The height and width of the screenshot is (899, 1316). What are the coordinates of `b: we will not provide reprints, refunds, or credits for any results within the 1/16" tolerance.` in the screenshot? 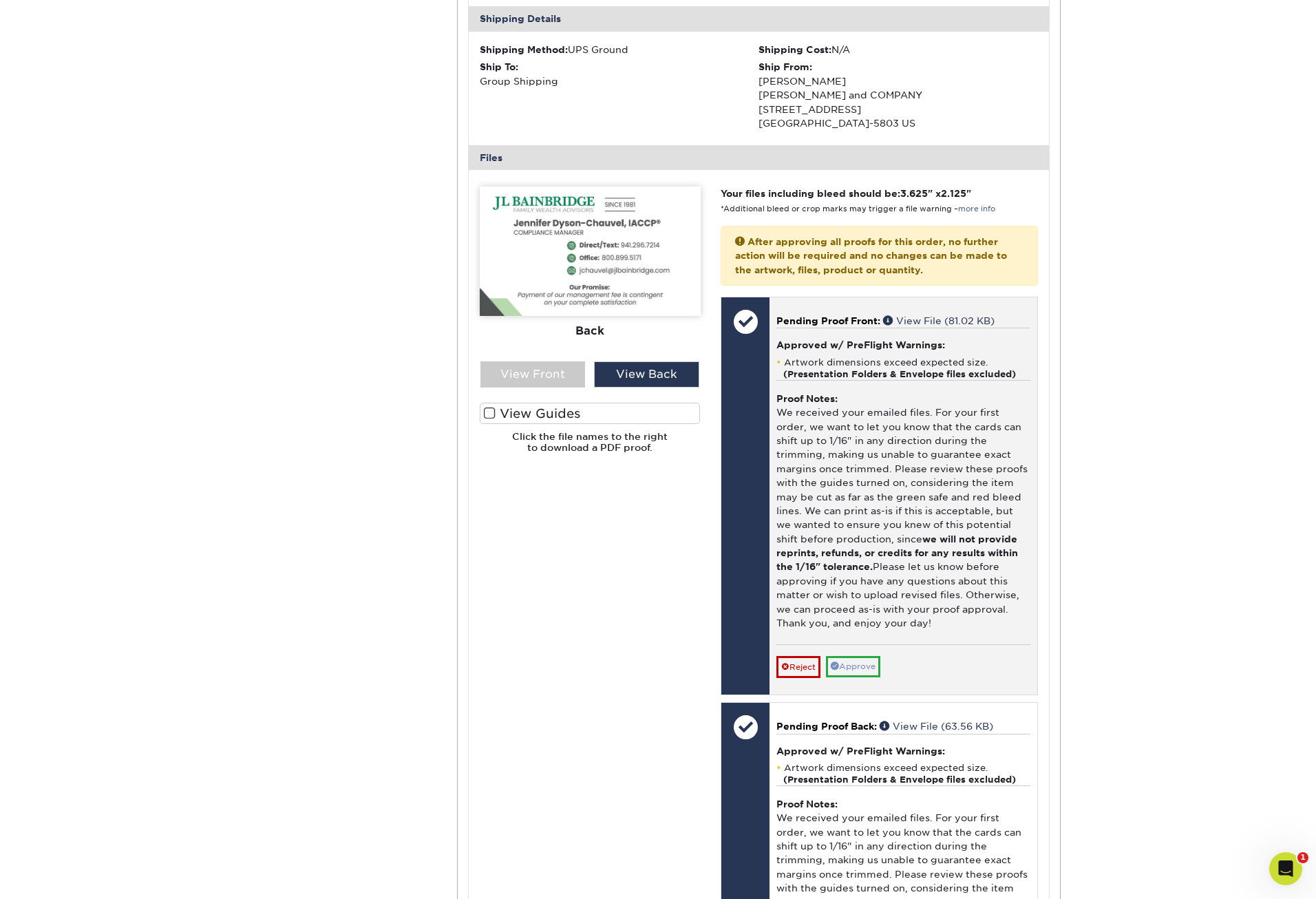 It's located at (897, 553).